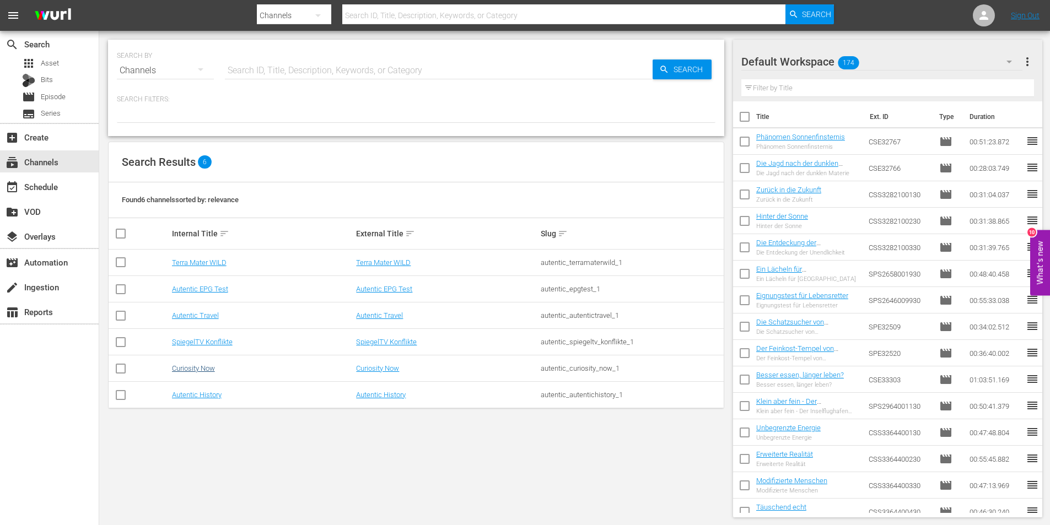 The width and height of the screenshot is (1050, 525). What do you see at coordinates (900, 195) in the screenshot?
I see `td: CSS3282100130` at bounding box center [900, 195].